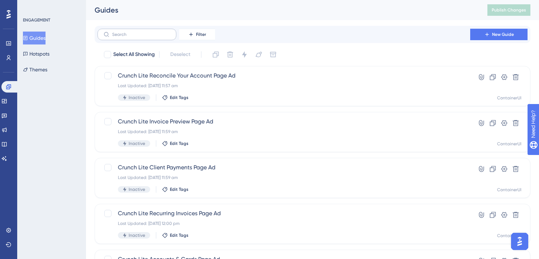 This screenshot has height=259, width=539. Describe the element at coordinates (11, 11) in the screenshot. I see `img: launcher-image-alternative-text` at that location.